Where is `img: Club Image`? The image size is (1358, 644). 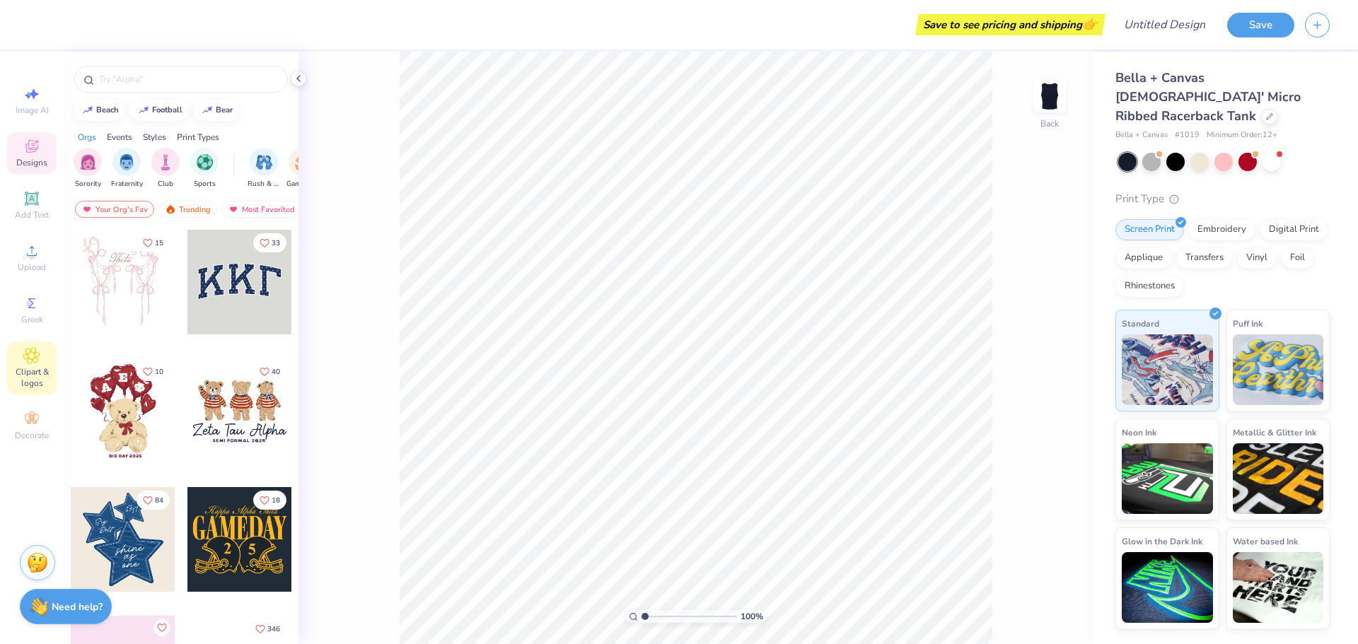
img: Club Image is located at coordinates (166, 162).